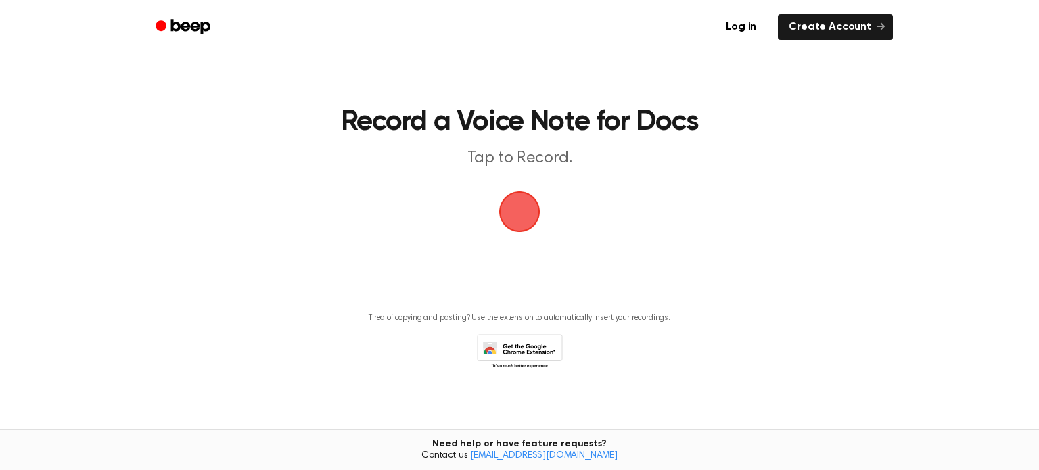  Describe the element at coordinates (184, 27) in the screenshot. I see `a: Beep` at that location.